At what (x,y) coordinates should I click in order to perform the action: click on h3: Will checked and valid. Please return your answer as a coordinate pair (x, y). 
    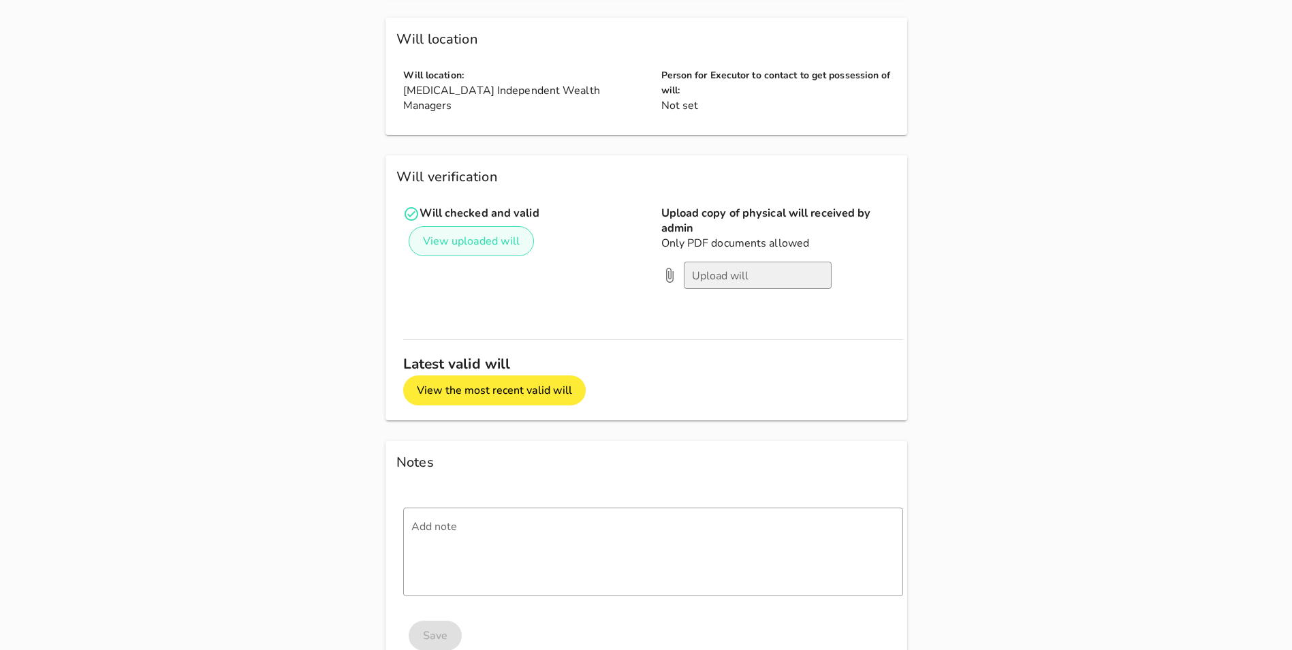
    Looking at the image, I should click on (524, 214).